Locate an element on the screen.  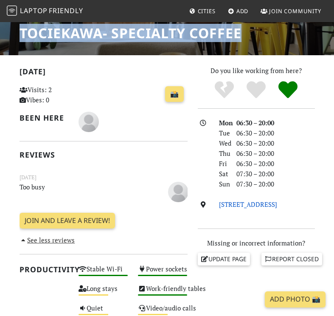
div: Definitely! is located at coordinates (288, 90).